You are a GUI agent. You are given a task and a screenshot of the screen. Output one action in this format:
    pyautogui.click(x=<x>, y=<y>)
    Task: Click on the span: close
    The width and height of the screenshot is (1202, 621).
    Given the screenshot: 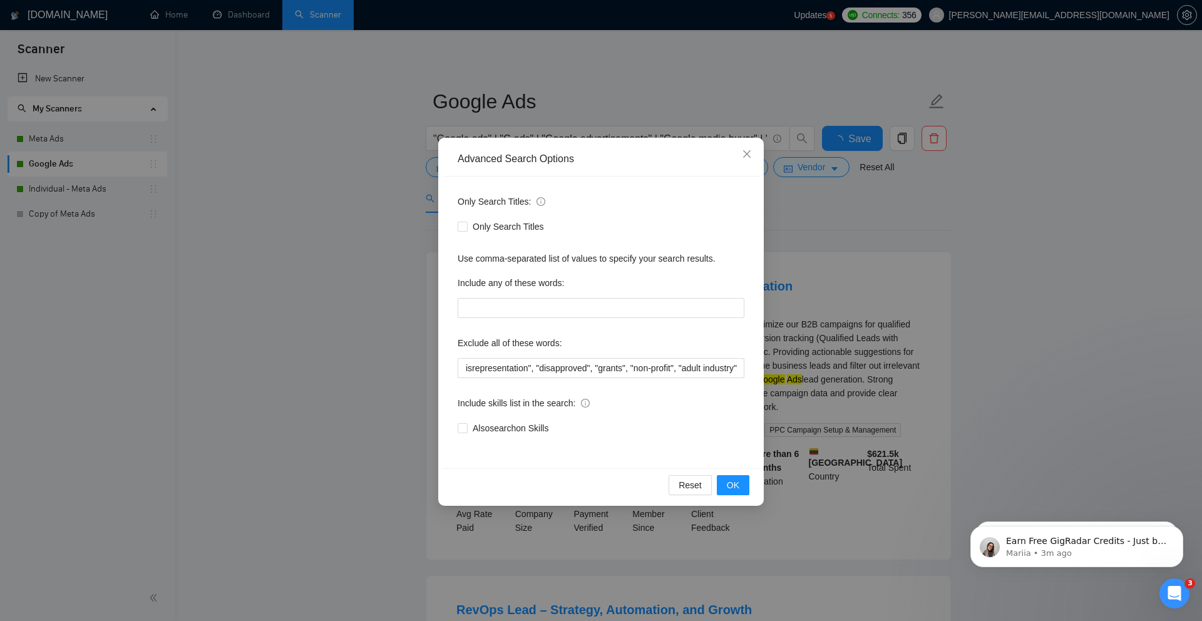 What is the action you would take?
    pyautogui.click(x=747, y=154)
    